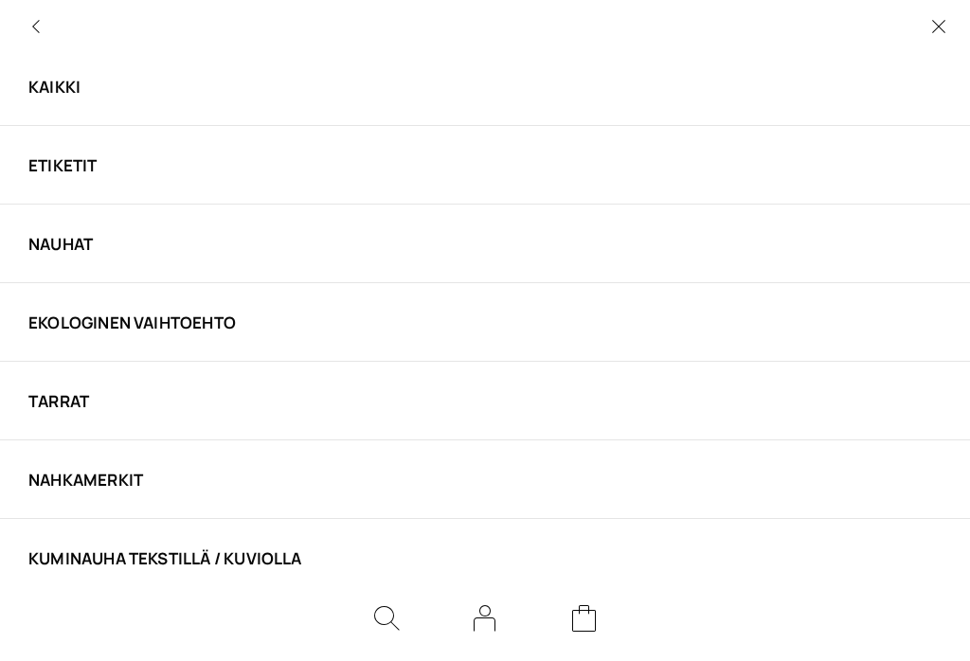  I want to click on a: Cart, so click(585, 622).